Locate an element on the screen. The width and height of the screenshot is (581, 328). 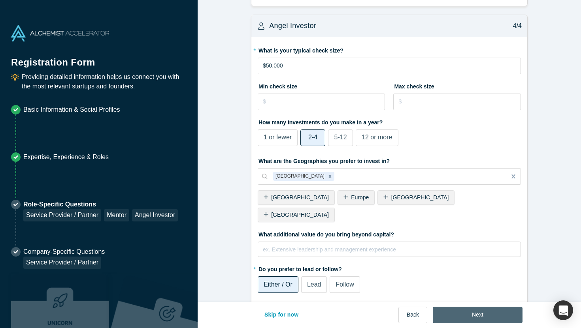
span: 1 or fewer is located at coordinates (277, 137).